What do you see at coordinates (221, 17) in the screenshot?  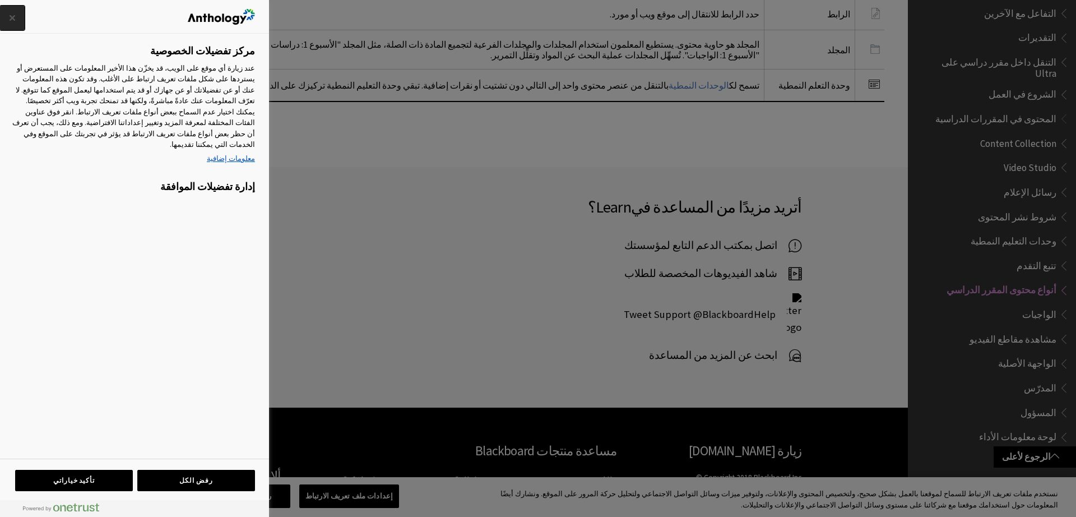 I see `img: شعار الشركة` at bounding box center [221, 17].